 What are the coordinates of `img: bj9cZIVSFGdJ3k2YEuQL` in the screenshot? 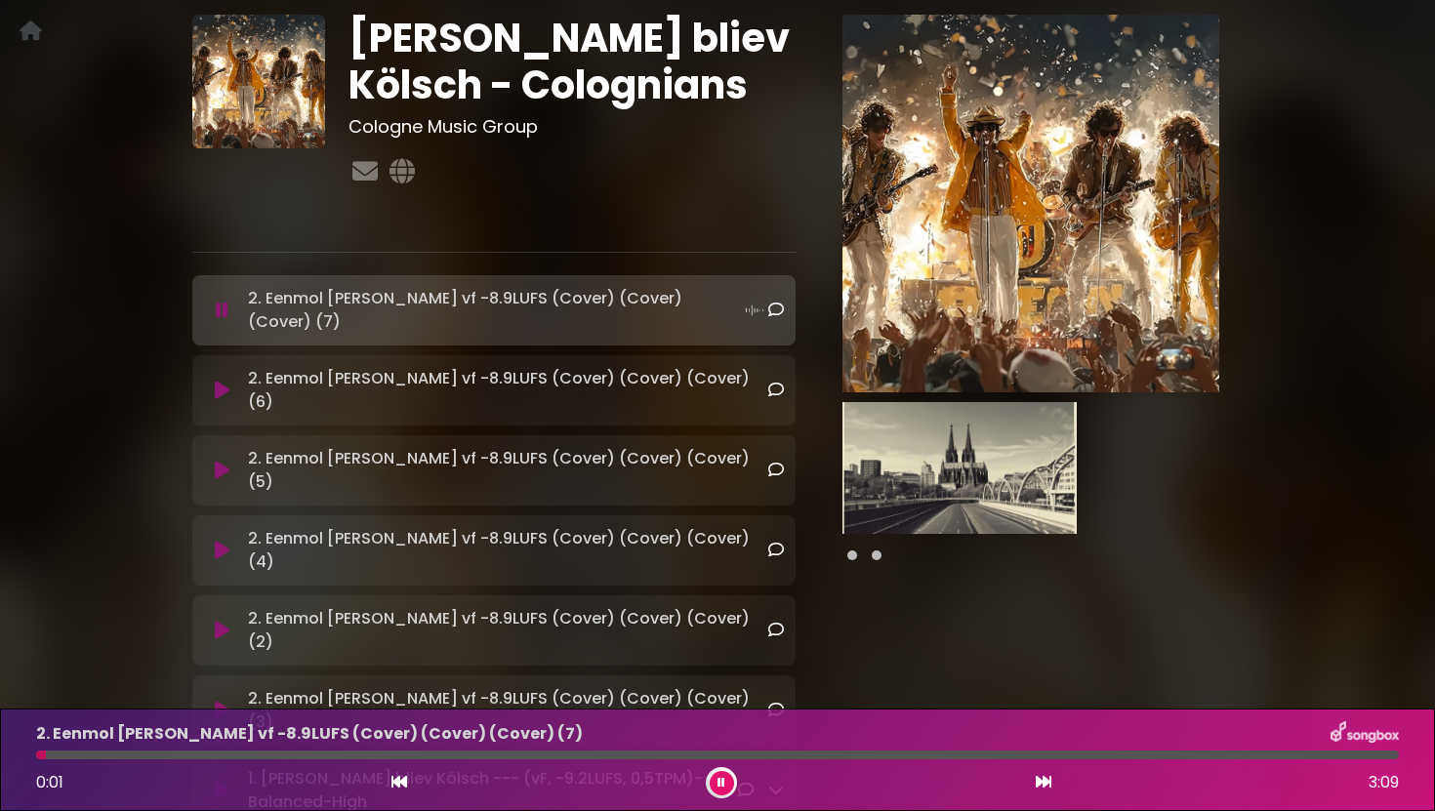 It's located at (960, 468).